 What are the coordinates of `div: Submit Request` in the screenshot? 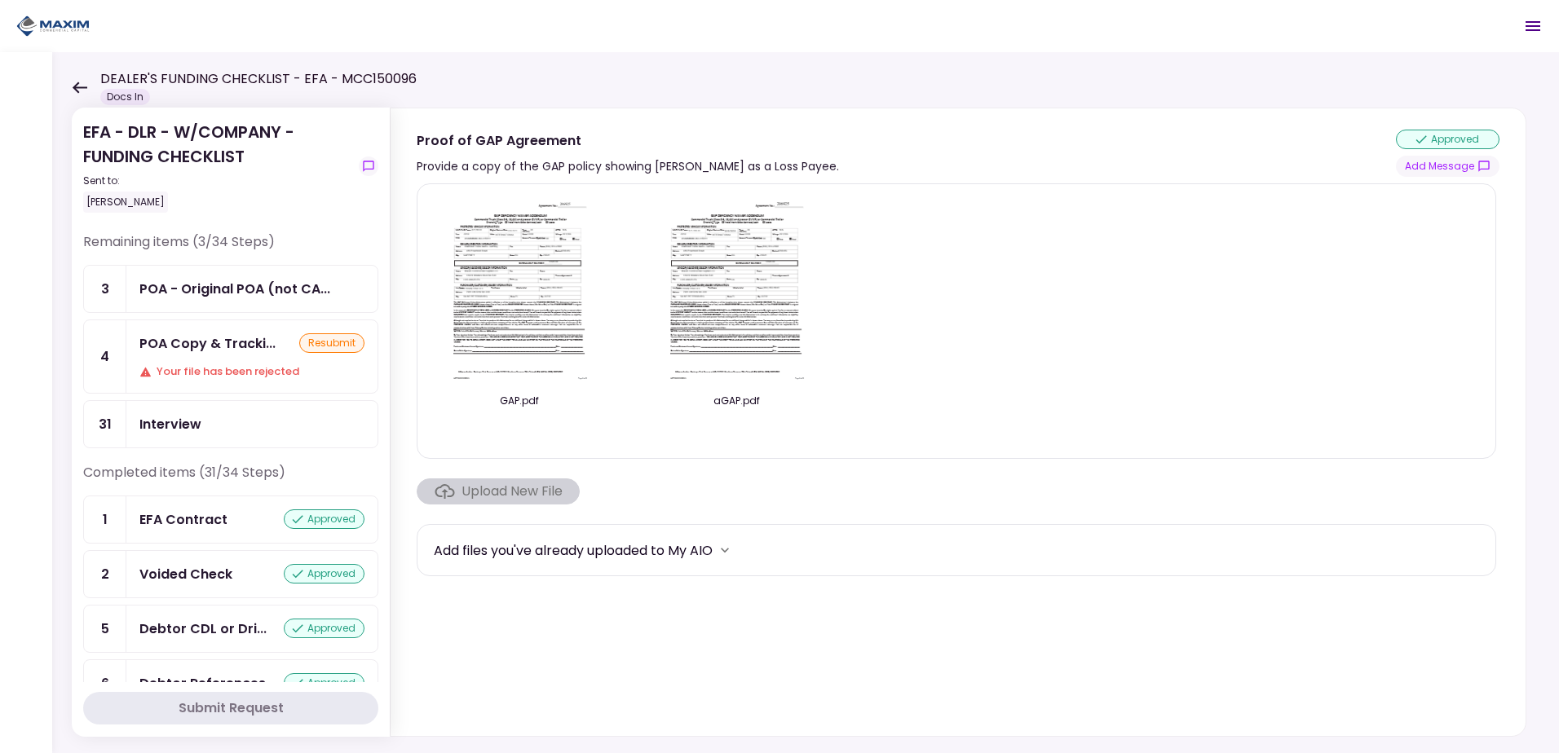 It's located at (231, 708).